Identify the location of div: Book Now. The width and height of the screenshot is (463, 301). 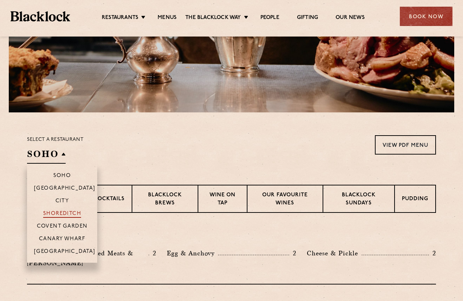
(426, 16).